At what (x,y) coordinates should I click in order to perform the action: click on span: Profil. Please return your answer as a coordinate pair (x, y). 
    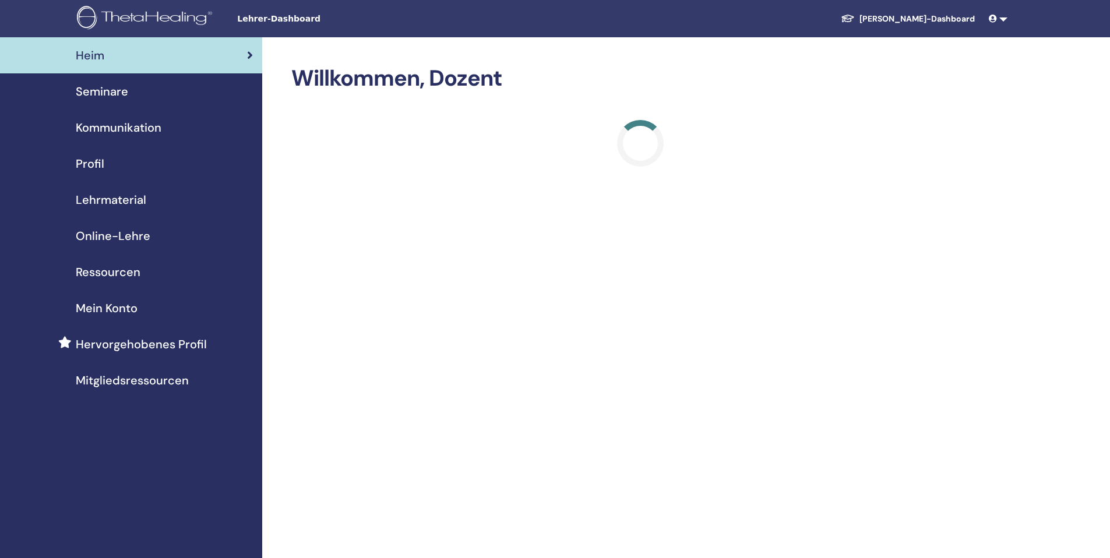
    Looking at the image, I should click on (90, 164).